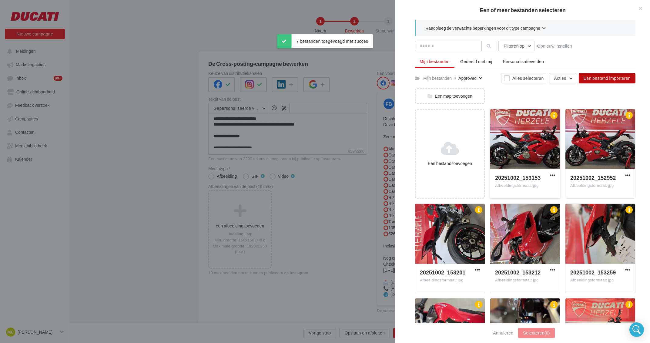 The height and width of the screenshot is (343, 650). Describe the element at coordinates (523, 61) in the screenshot. I see `span: Personalisatievelden` at that location.